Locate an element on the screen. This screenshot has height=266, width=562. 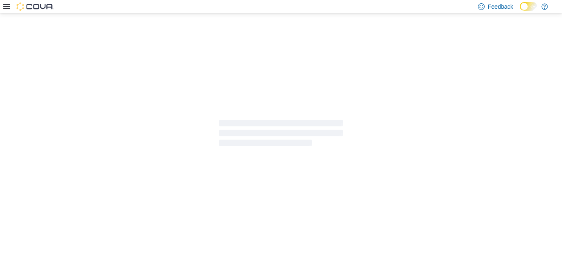
span: Feedback is located at coordinates (500, 7).